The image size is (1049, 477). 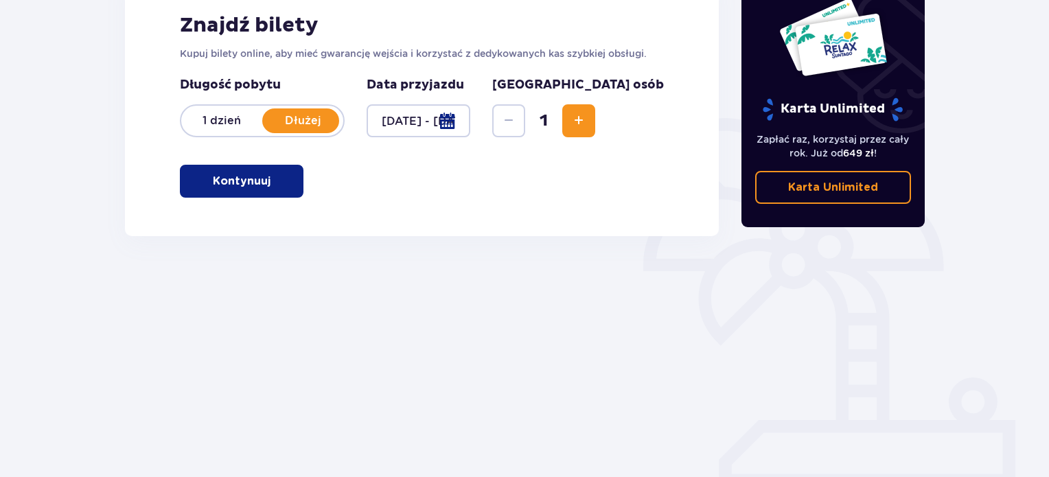 I want to click on button: Kontynuuj, so click(x=242, y=181).